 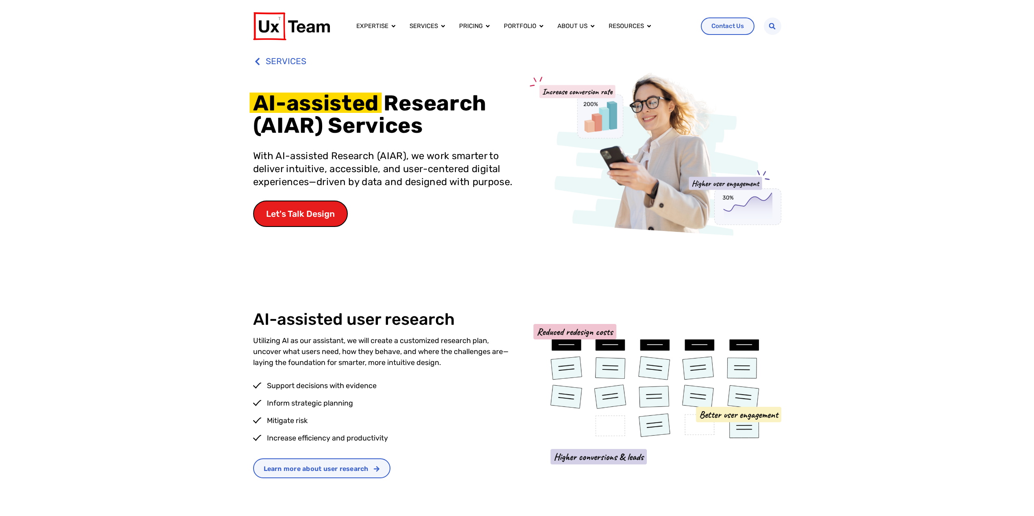 What do you see at coordinates (385, 352) in the screenshot?
I see `p: Utilizing AI as our assistant, we will create a customized research plan, uncover what users need...` at bounding box center [385, 352].